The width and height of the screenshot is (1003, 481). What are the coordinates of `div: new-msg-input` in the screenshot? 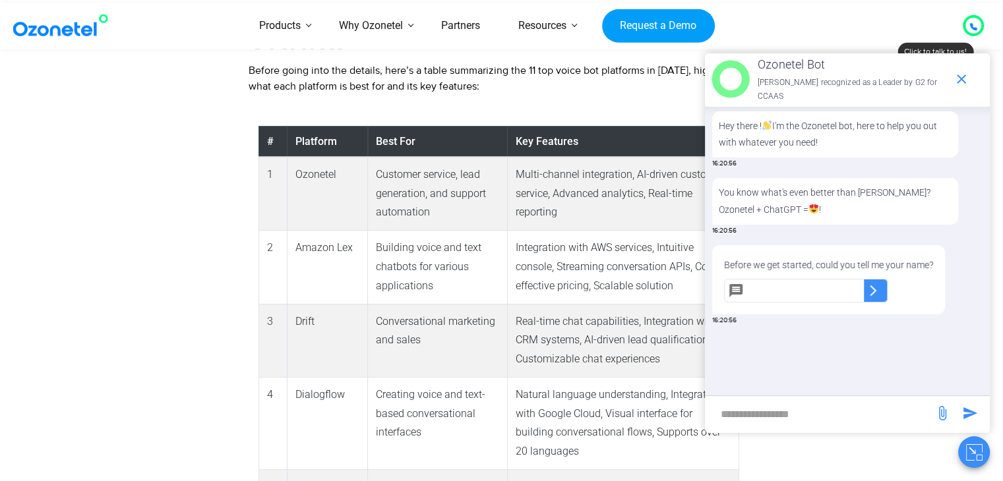 It's located at (820, 415).